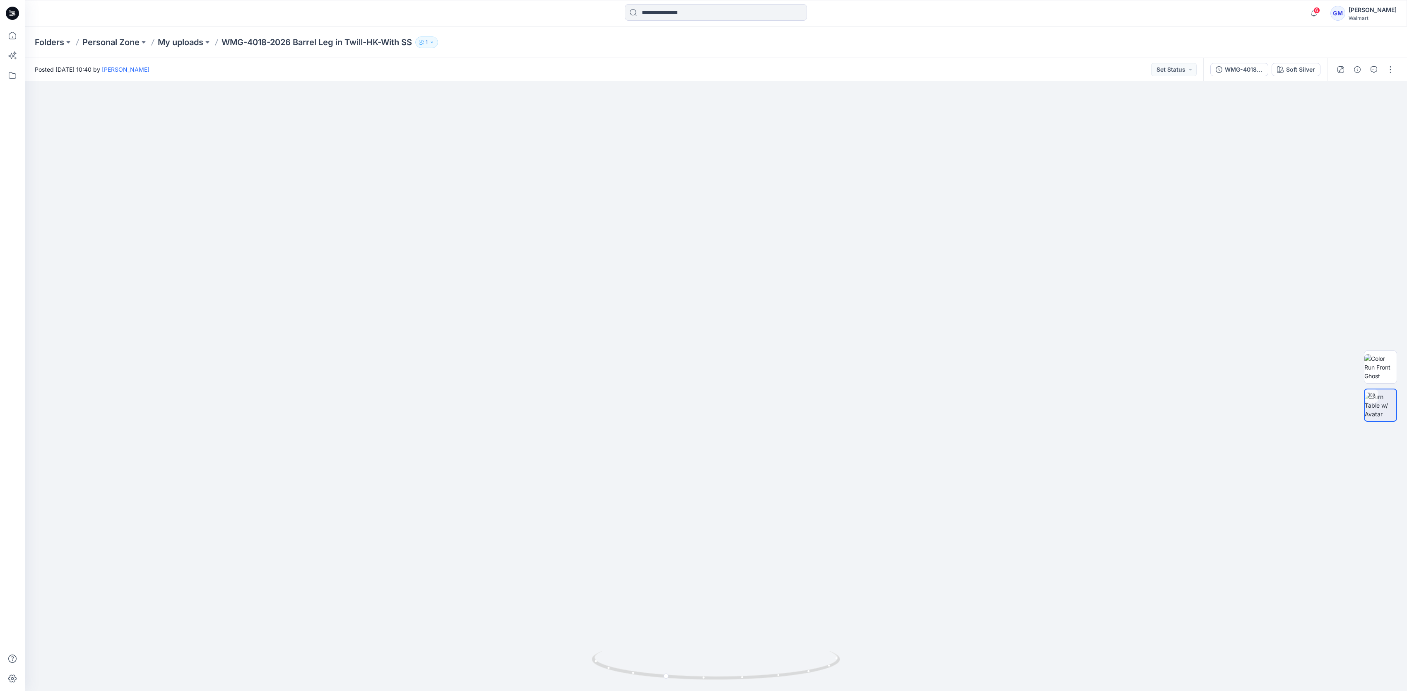 Image resolution: width=1407 pixels, height=691 pixels. What do you see at coordinates (49, 42) in the screenshot?
I see `p: Folders` at bounding box center [49, 42].